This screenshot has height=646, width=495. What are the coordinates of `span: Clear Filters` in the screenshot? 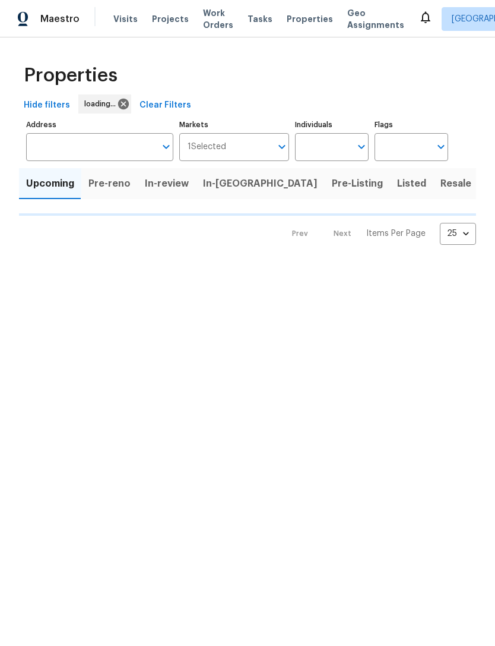 It's located at (165, 105).